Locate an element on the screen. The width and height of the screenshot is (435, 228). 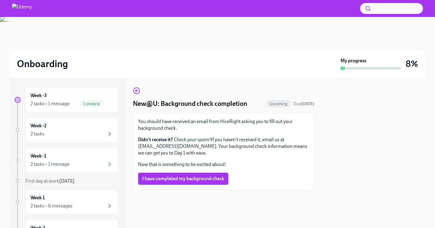
span: First day at work is located at coordinates (50, 181).